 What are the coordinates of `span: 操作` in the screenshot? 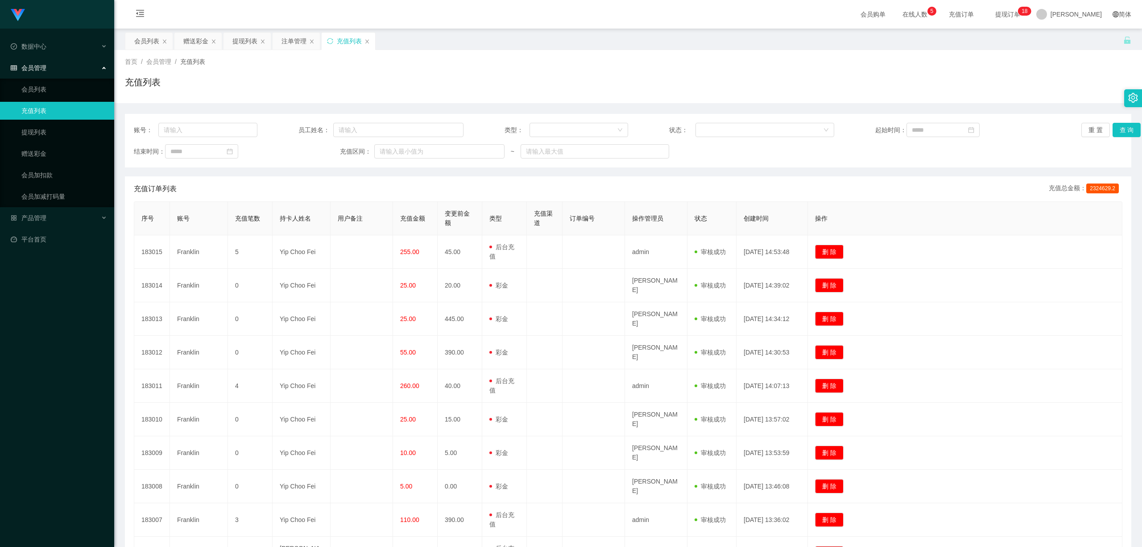 It's located at (821, 218).